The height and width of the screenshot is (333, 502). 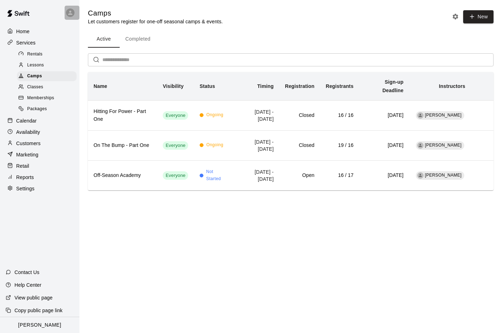 I want to click on span: Camps, so click(x=35, y=76).